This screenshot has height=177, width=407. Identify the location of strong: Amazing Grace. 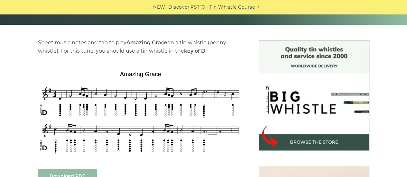
(147, 42).